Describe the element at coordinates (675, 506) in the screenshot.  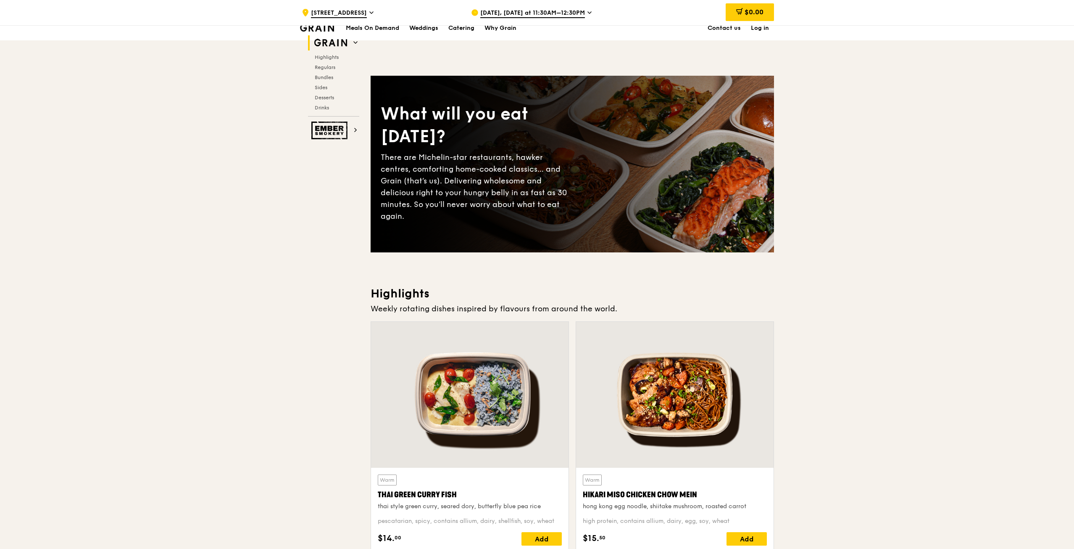
I see `div: hong kong egg noodle, shiitake mushroom, roasted carrot` at that location.